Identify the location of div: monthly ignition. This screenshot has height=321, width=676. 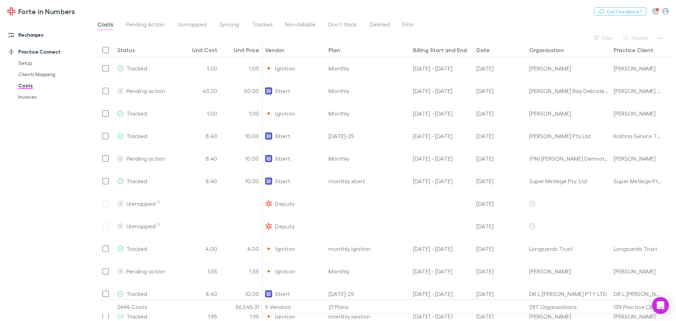
(368, 249).